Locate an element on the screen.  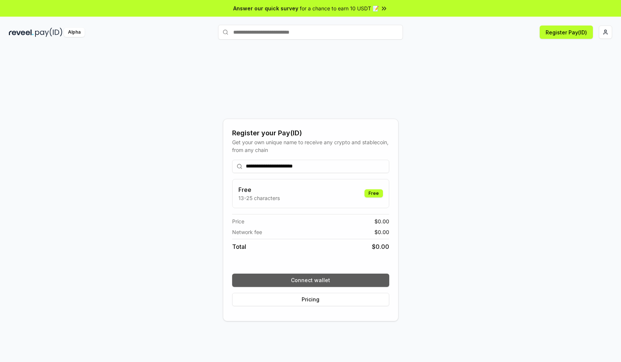
img: pay_id is located at coordinates (49, 32).